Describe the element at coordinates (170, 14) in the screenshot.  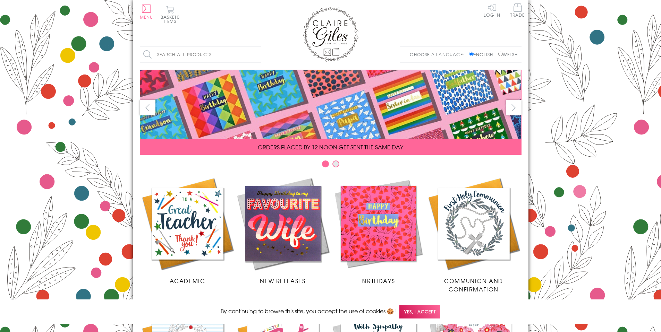
I see `button: Basket0 items` at that location.